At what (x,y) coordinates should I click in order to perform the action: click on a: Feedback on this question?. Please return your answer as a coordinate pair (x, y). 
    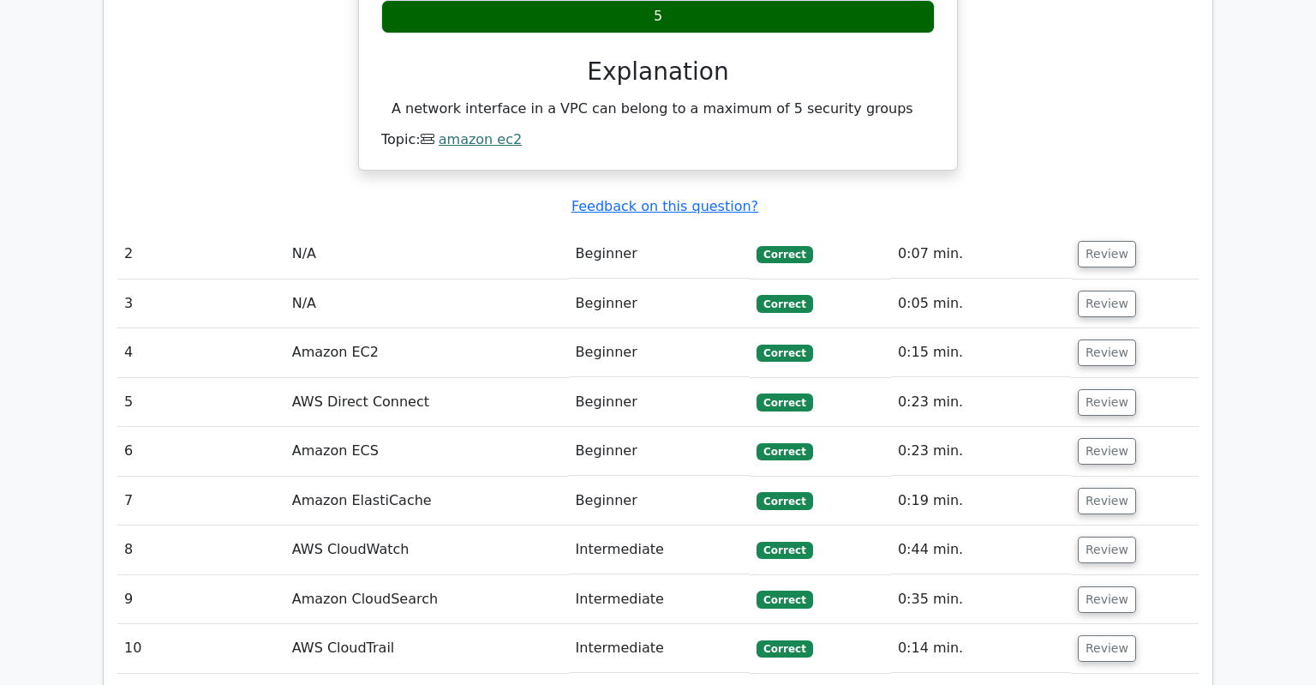
    Looking at the image, I should click on (665, 206).